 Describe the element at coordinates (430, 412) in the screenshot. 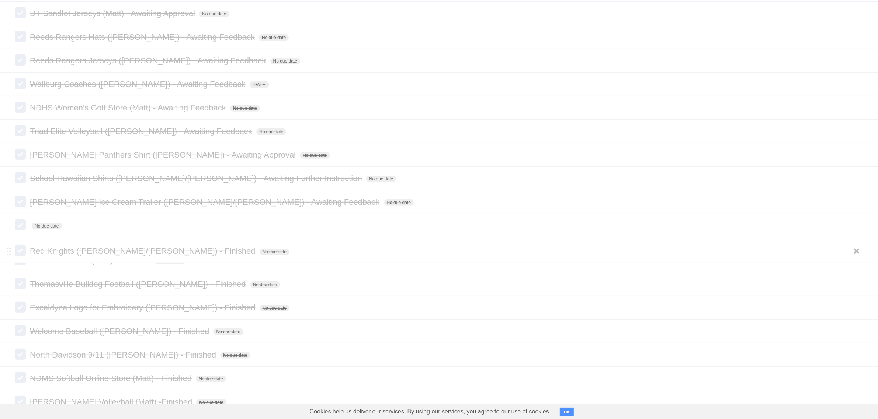

I see `span: Cookies help us deliver our services. By using our services, you agree to our use of cookies.` at that location.